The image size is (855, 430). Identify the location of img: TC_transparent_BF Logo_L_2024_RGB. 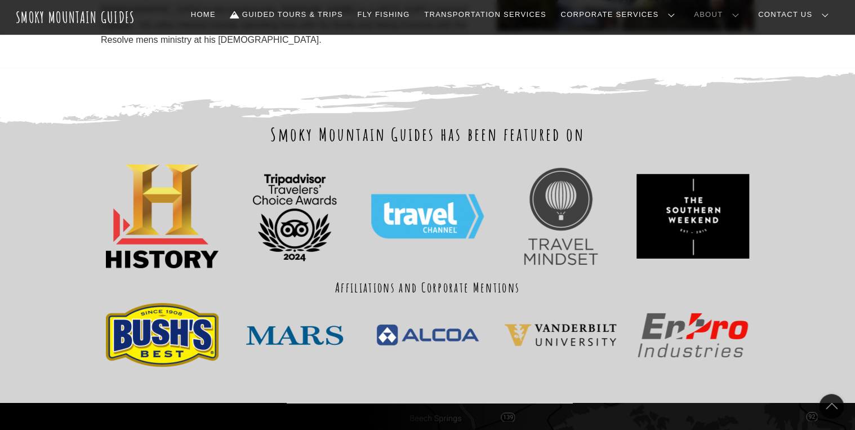
(295, 216).